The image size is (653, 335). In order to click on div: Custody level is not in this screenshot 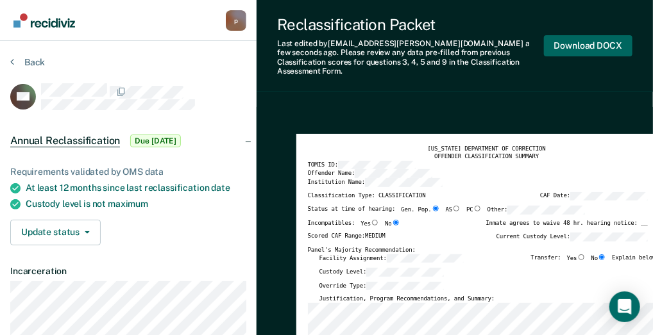, I will do `click(136, 204)`.